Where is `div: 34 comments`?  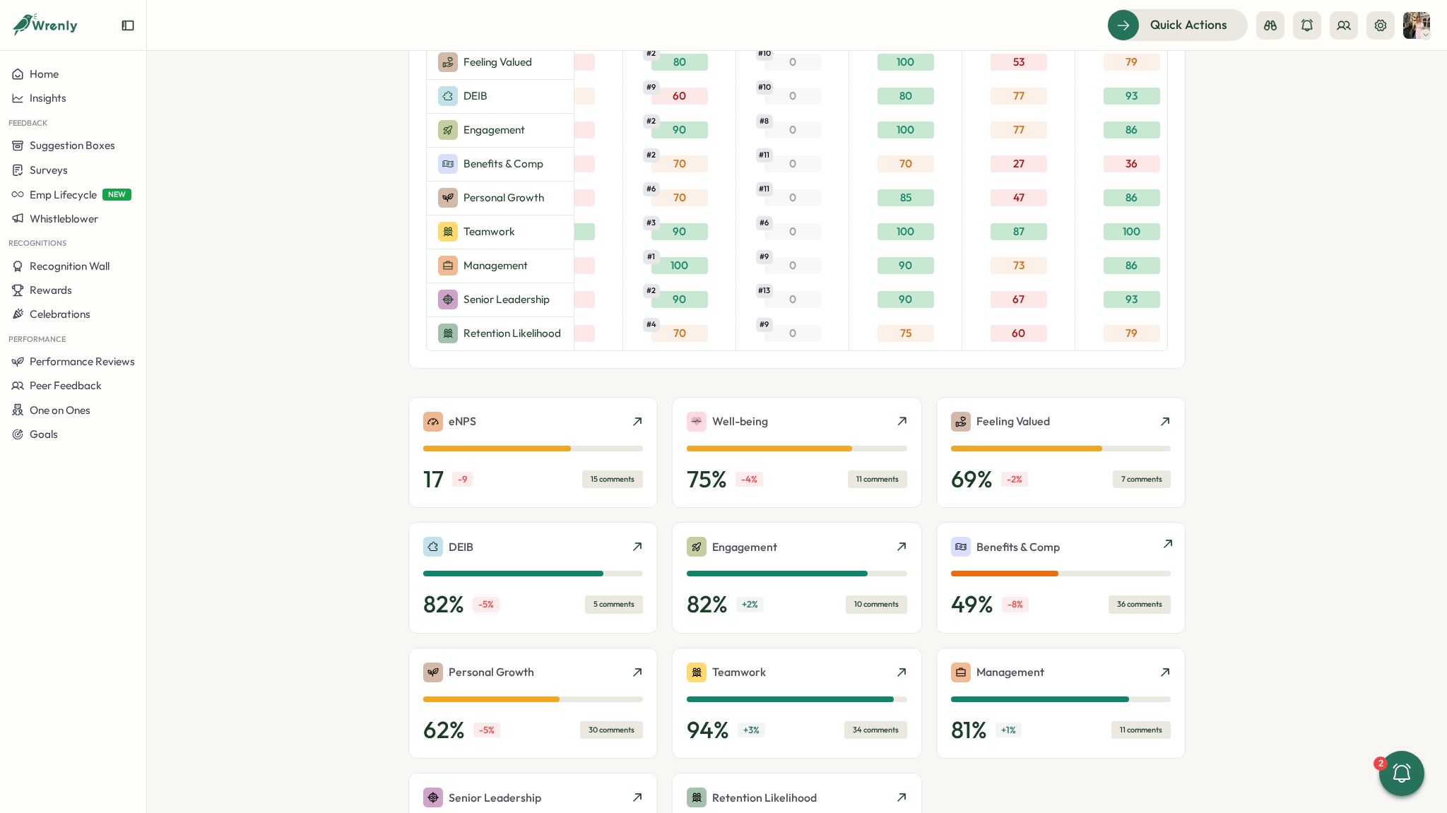 div: 34 comments is located at coordinates (875, 730).